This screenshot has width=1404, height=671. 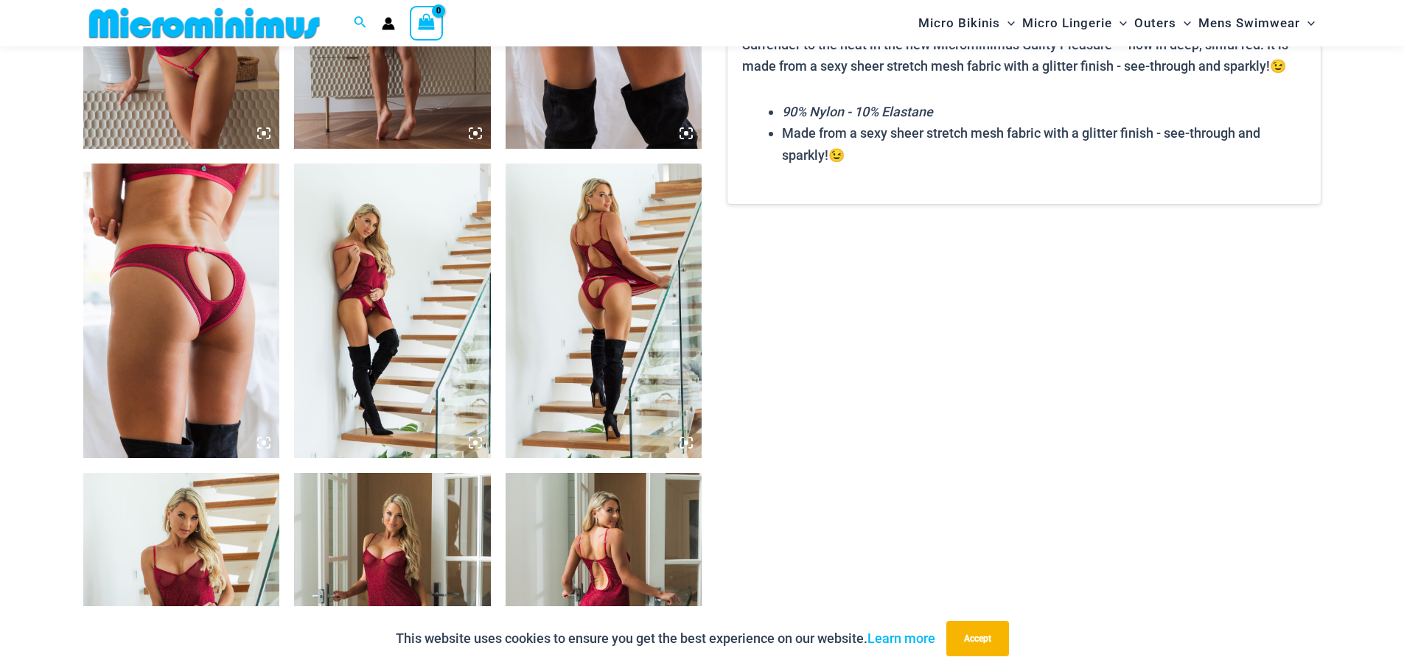 I want to click on span: Mens Swimwear, so click(x=1249, y=23).